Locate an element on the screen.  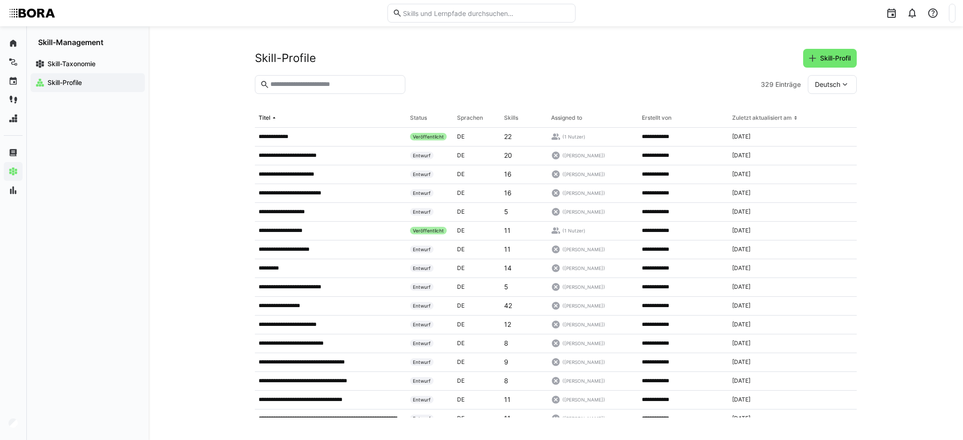
span: 329 is located at coordinates (767, 85).